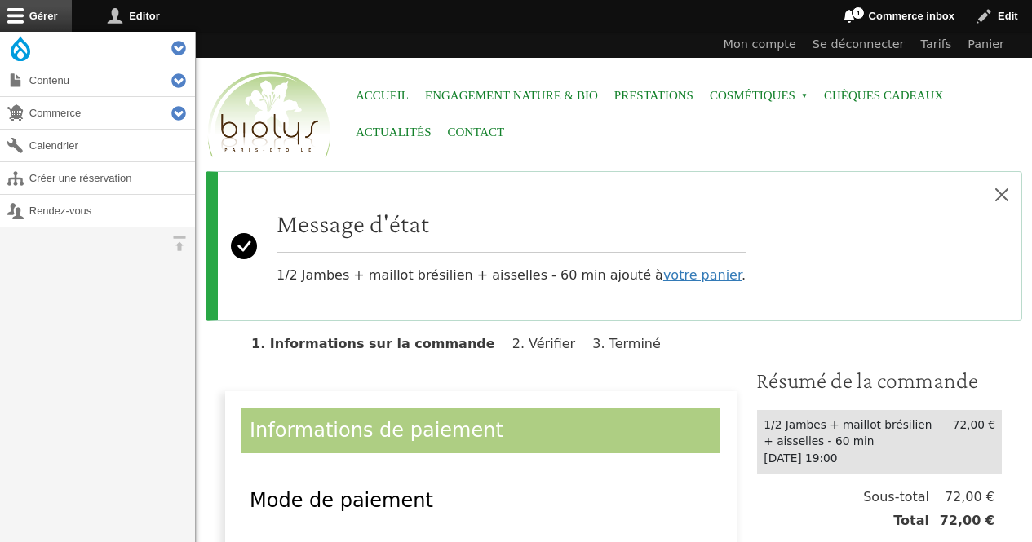 The width and height of the screenshot is (1032, 542). Describe the element at coordinates (179, 243) in the screenshot. I see `button: Orientation horizontale` at that location.